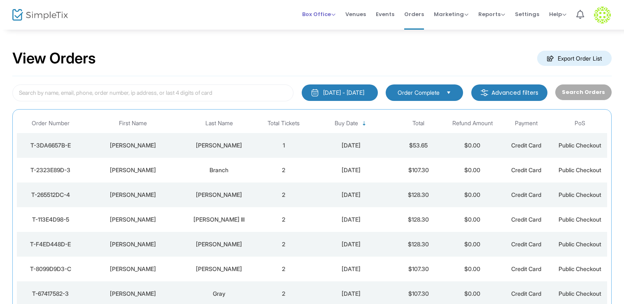 The image size is (624, 304). I want to click on div: T-67417582-3, so click(51, 293).